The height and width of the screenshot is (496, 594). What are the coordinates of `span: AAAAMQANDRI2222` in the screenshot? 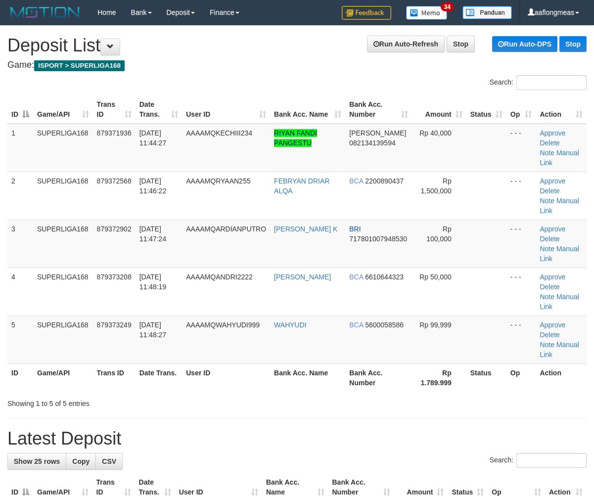 It's located at (219, 277).